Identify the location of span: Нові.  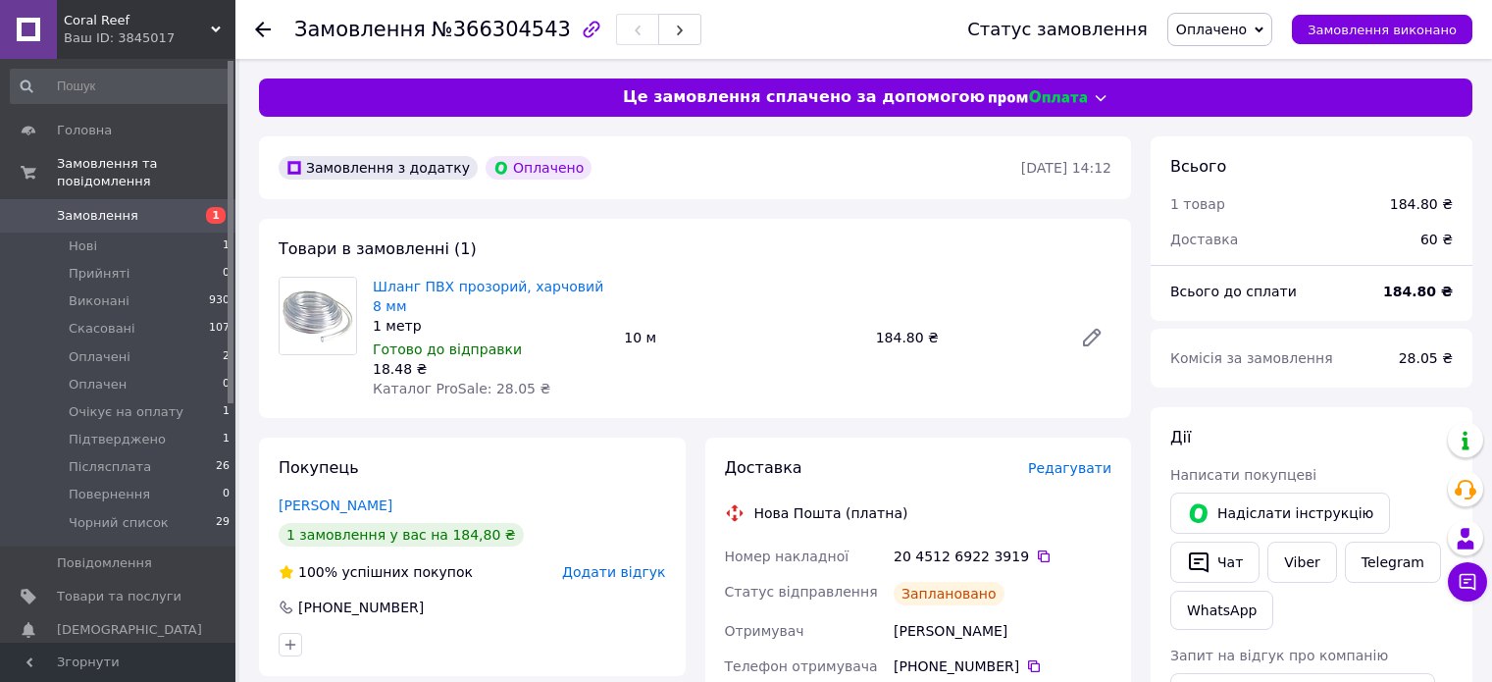
(82, 246).